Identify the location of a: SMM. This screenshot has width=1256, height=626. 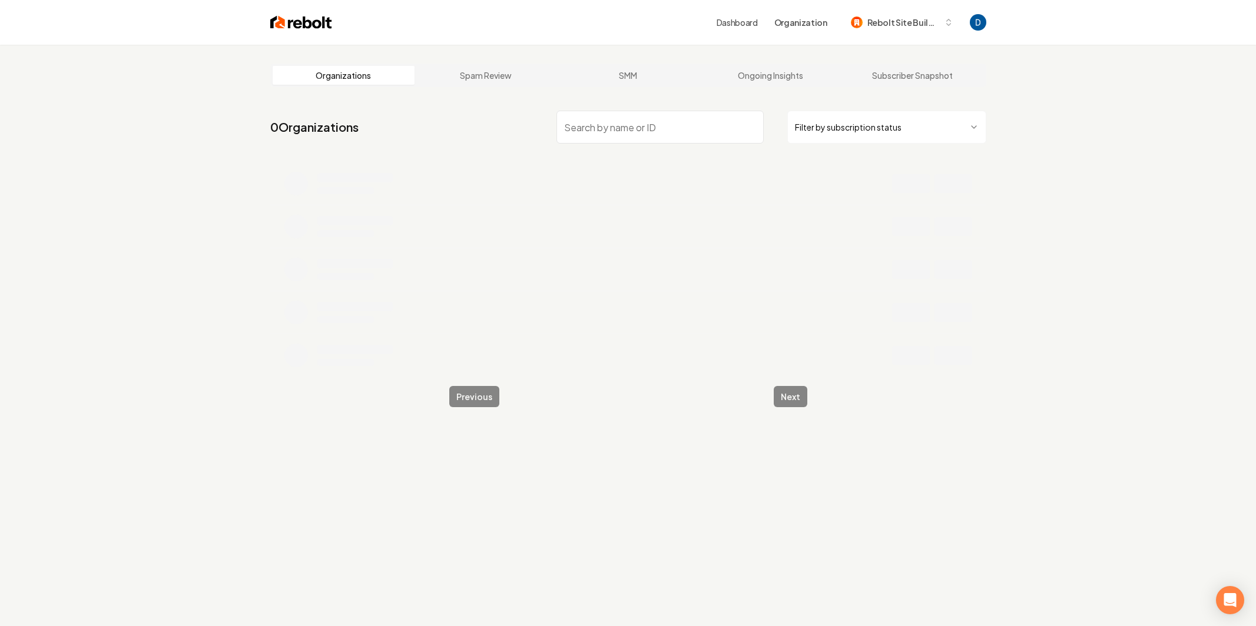
(628, 75).